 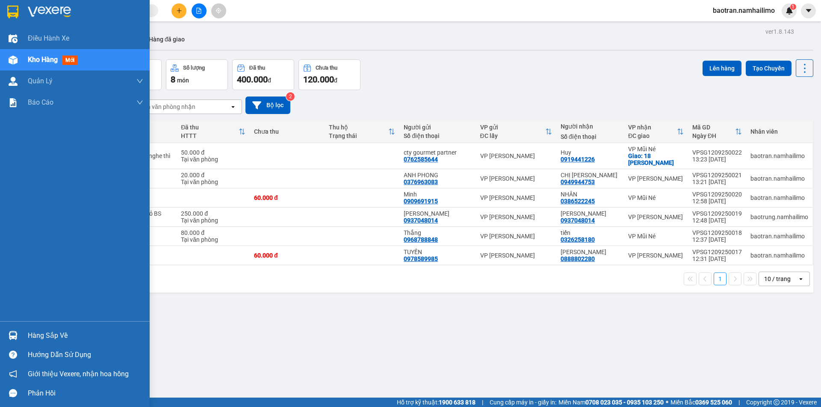 I want to click on div: VPSG1209250017, so click(x=717, y=252).